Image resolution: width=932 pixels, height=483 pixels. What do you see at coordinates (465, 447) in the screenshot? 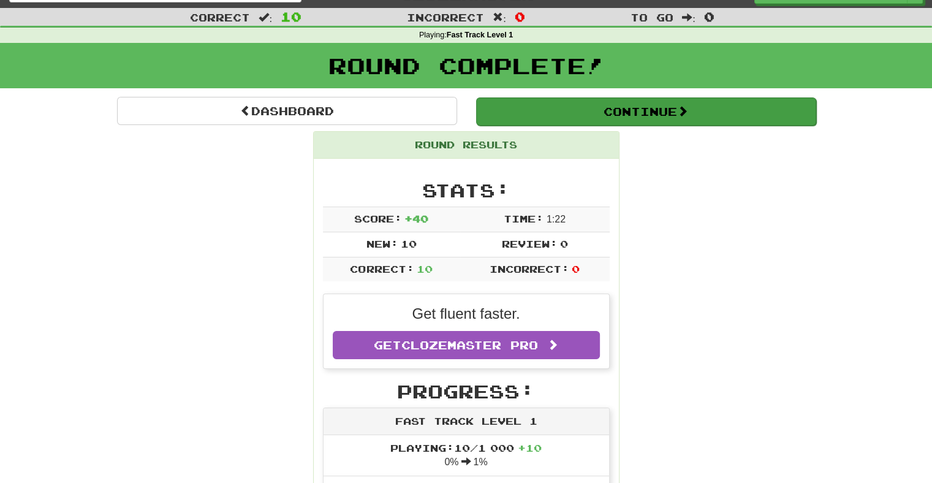
I see `span: Playing: 10 / 1 000` at bounding box center [465, 447].